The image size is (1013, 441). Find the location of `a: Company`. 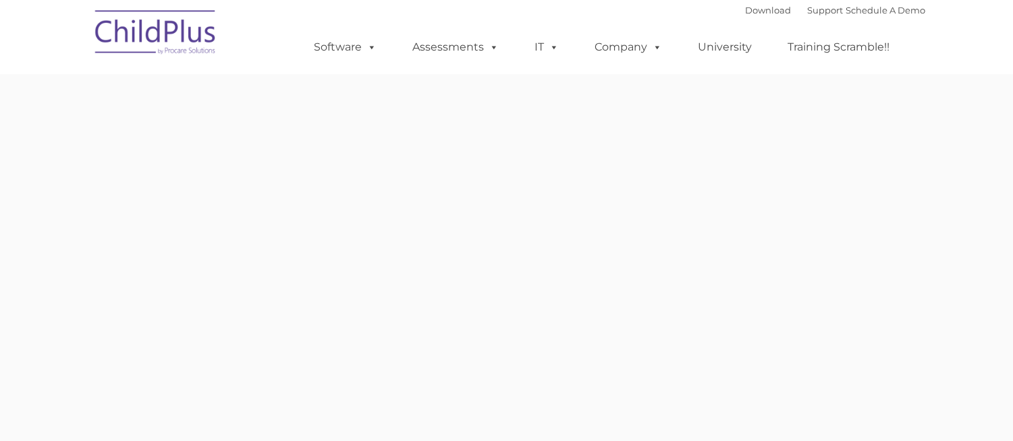

a: Company is located at coordinates (628, 47).